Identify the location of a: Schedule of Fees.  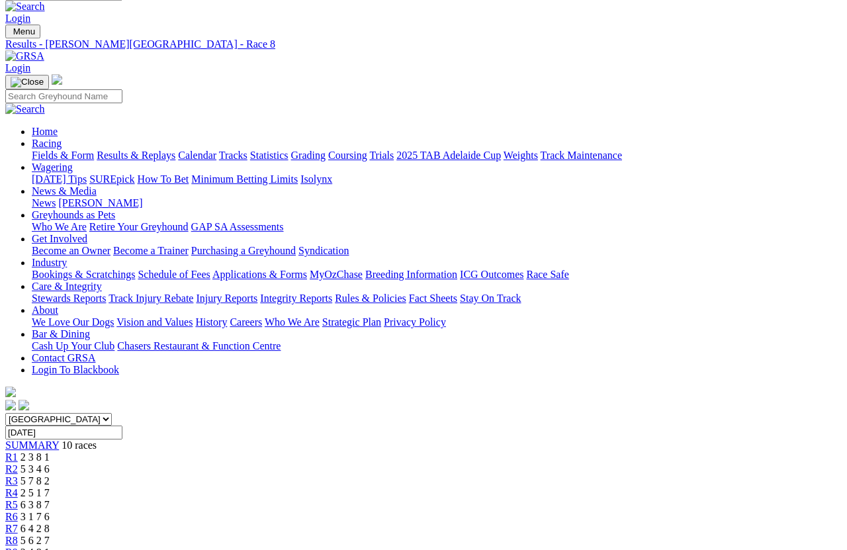
(173, 274).